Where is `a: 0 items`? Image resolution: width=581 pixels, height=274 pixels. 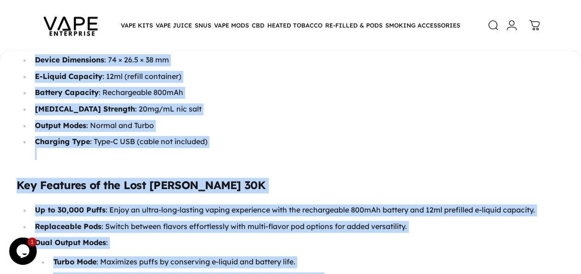 a: 0 items is located at coordinates (535, 25).